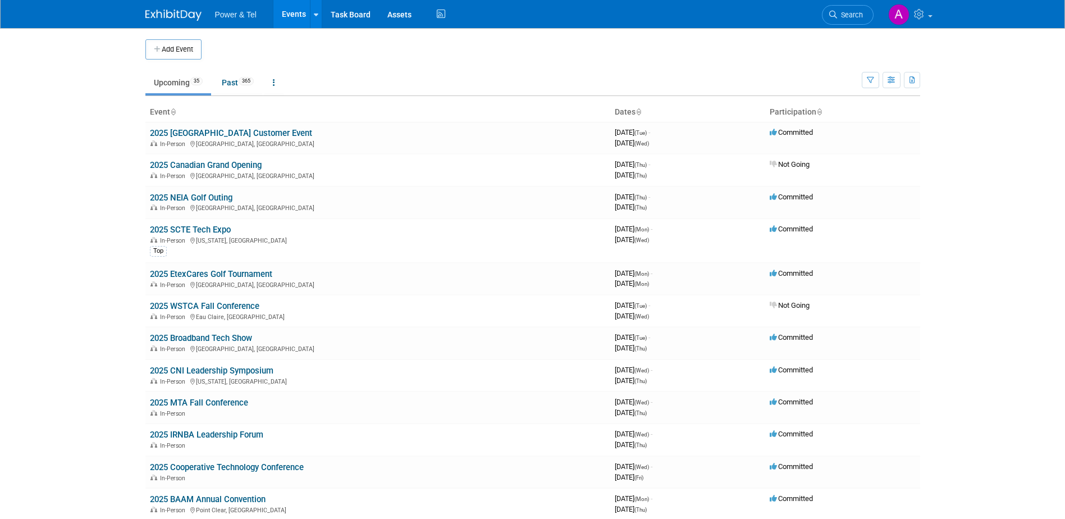 Image resolution: width=1065 pixels, height=519 pixels. Describe the element at coordinates (158, 251) in the screenshot. I see `div: Top` at that location.